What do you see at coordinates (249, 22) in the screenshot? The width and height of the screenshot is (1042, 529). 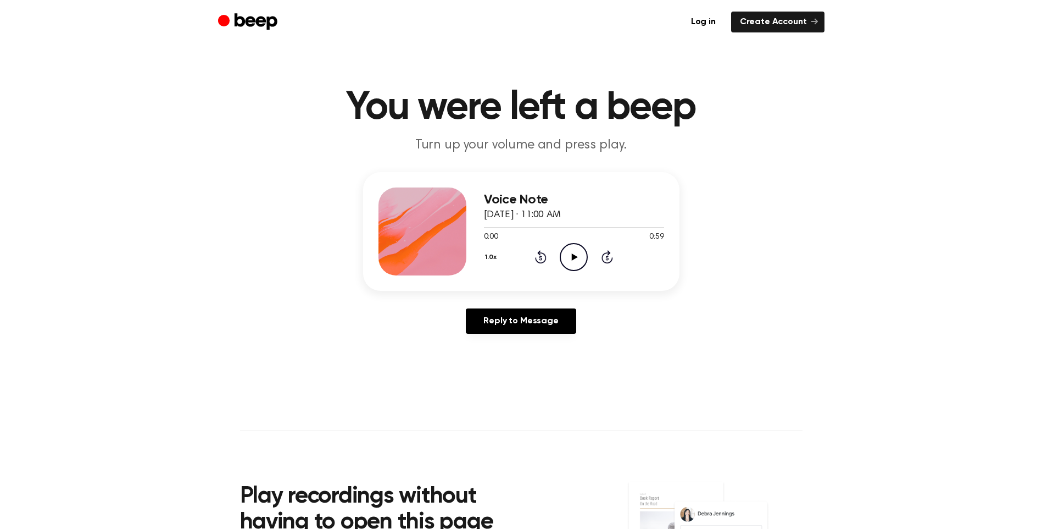 I see `a: Beep` at bounding box center [249, 22].